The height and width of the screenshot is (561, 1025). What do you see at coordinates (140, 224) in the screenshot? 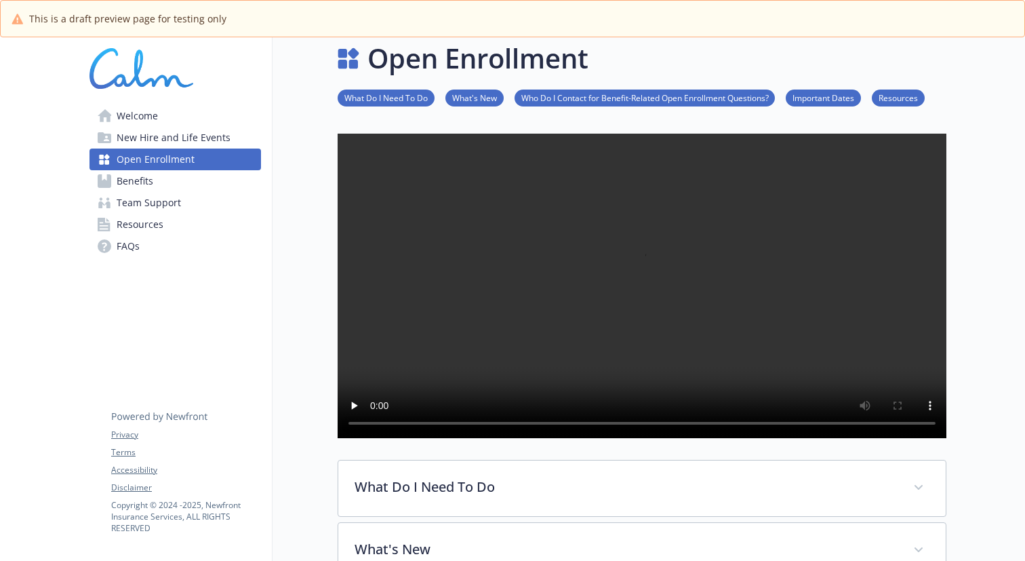
I see `span: Resources` at bounding box center [140, 224].